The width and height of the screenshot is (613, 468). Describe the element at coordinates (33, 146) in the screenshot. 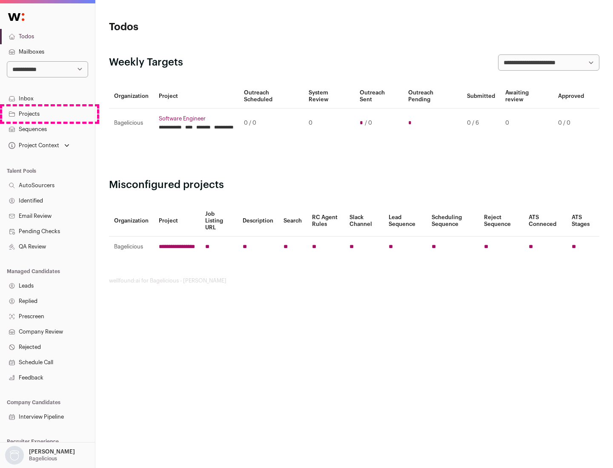

I see `div: Project Context` at that location.